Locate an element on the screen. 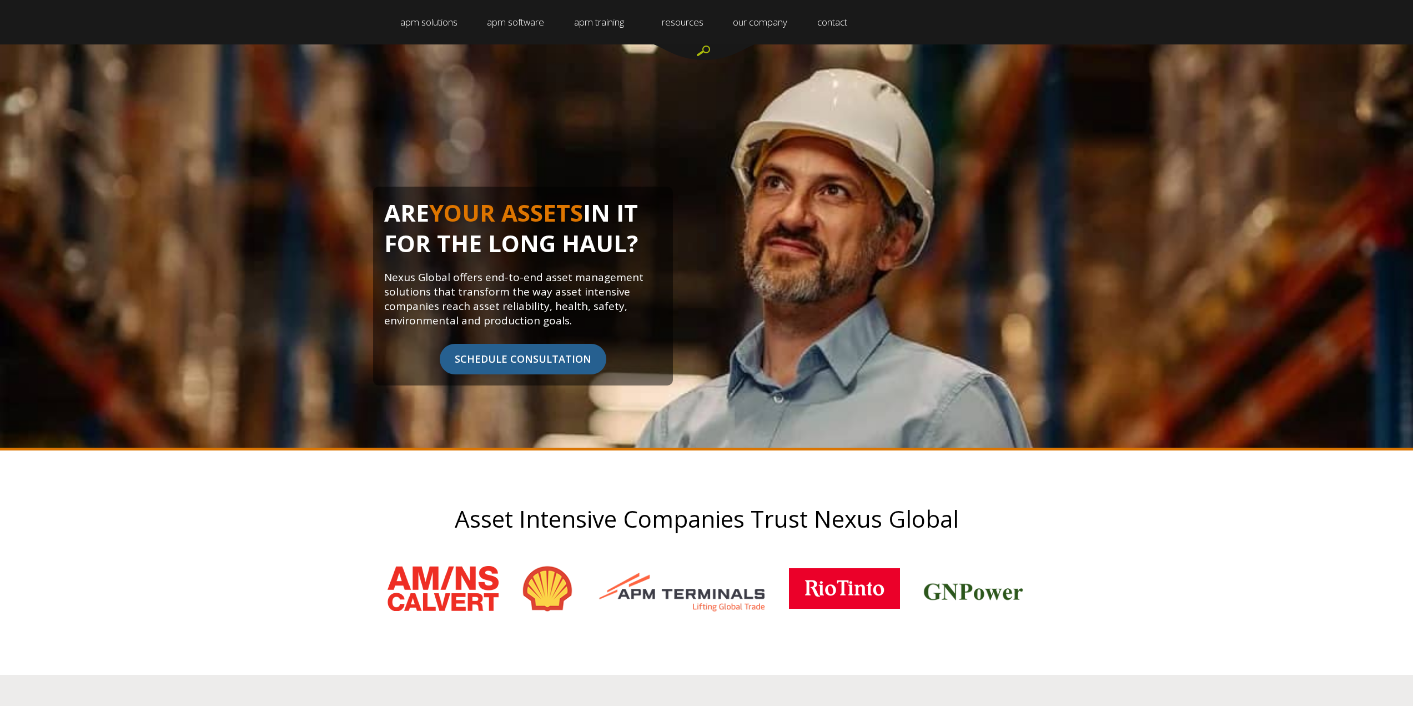 This screenshot has height=706, width=1413. img: rio_tinto is located at coordinates (844, 588).